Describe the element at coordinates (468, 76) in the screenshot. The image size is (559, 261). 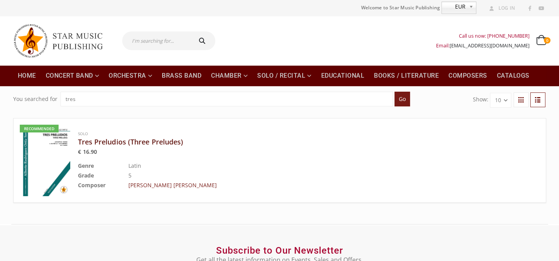
I see `a: Composers` at that location.